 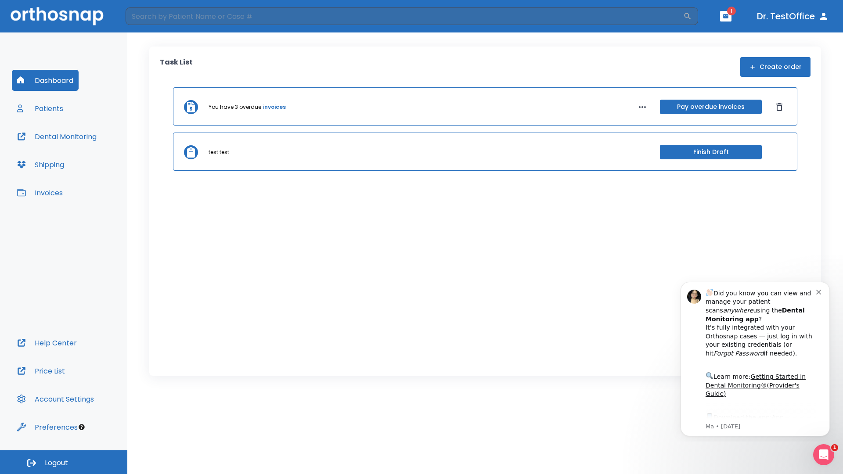 What do you see at coordinates (775, 67) in the screenshot?
I see `button: Create order` at bounding box center [775, 67].